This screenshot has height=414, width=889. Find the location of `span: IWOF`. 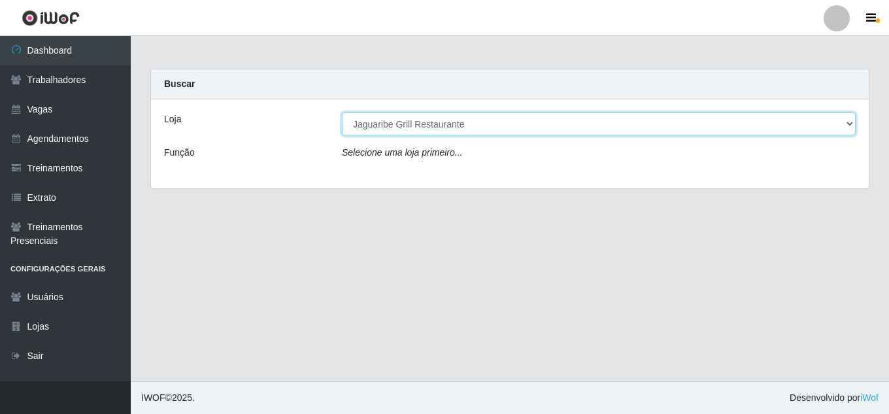

span: IWOF is located at coordinates (153, 398).